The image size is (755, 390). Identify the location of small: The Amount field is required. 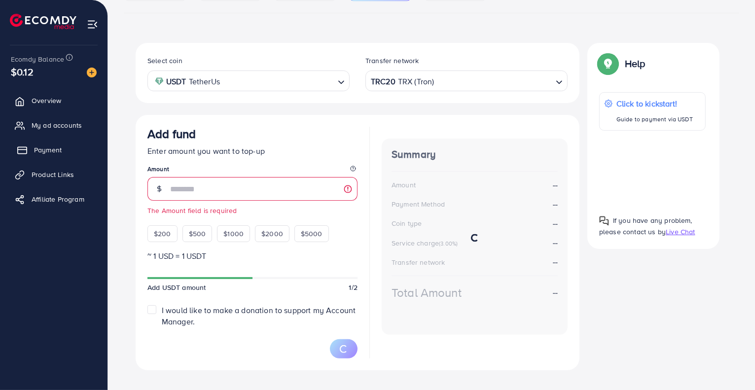
(253, 211).